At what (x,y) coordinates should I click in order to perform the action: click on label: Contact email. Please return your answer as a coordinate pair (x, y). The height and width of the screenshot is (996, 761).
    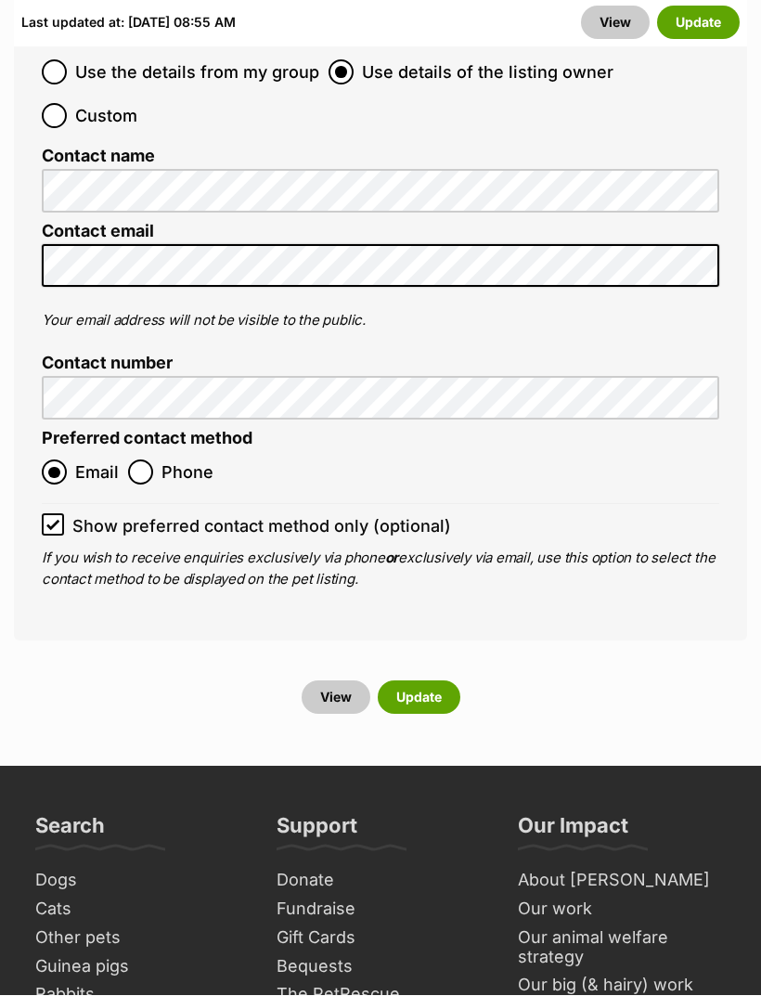
    Looking at the image, I should click on (381, 232).